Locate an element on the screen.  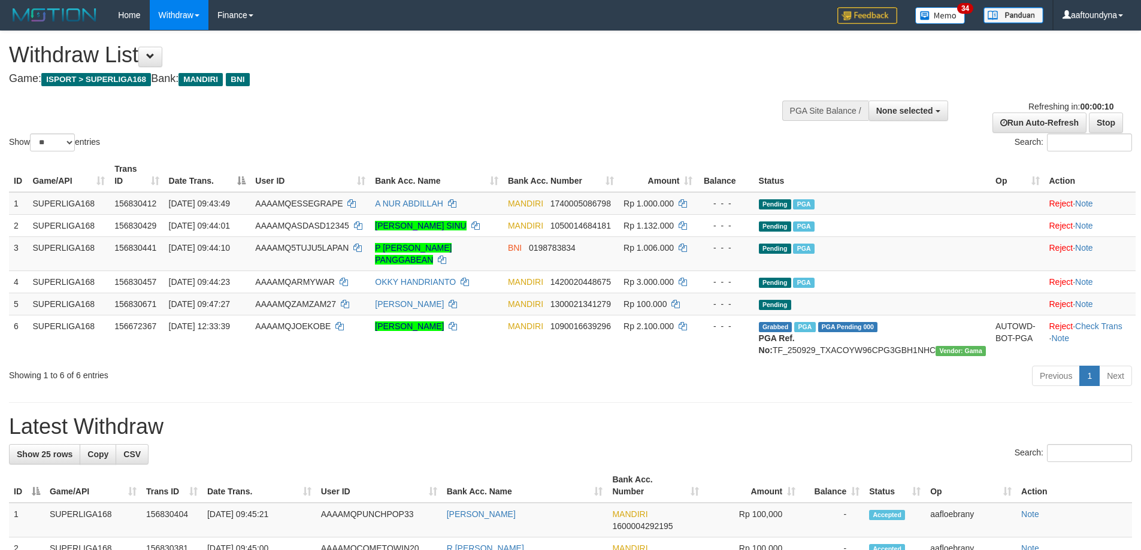
span: Copy 1050014684181 to clipboard is located at coordinates (580, 226).